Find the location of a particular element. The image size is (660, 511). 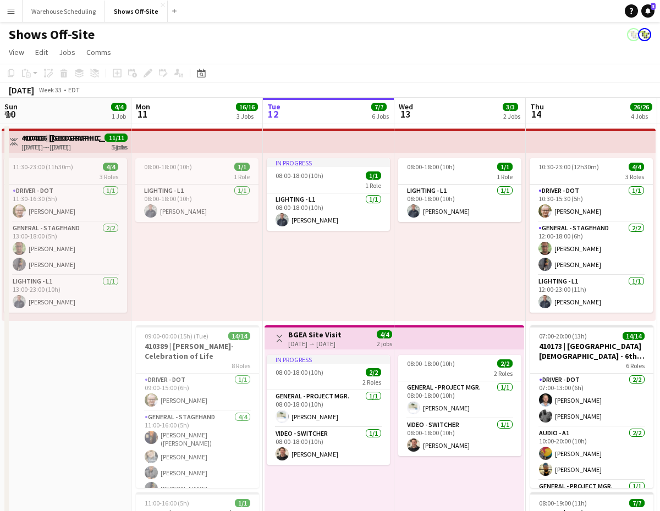

span: 3 Roles is located at coordinates (634, 176).